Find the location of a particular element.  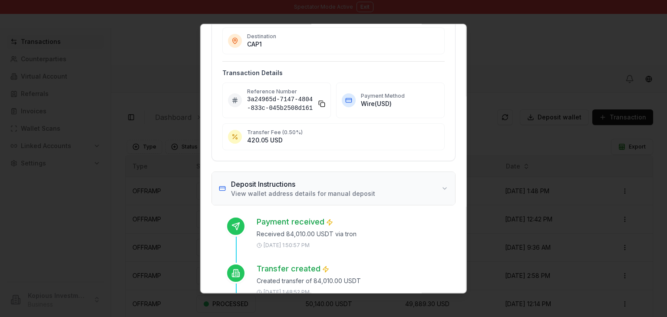

p: Received 84,010.00 USDT via tron is located at coordinates (356, 234).